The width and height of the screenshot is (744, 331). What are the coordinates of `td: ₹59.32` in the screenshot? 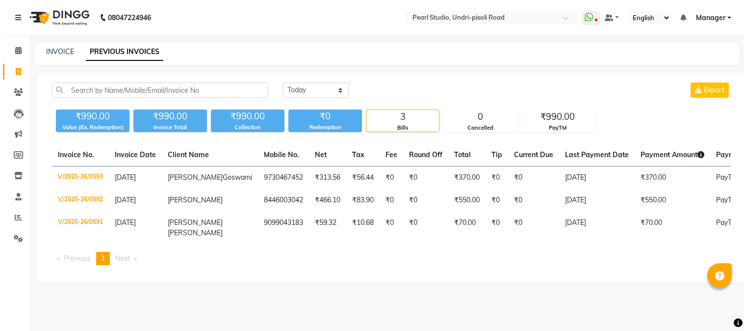 It's located at (328, 228).